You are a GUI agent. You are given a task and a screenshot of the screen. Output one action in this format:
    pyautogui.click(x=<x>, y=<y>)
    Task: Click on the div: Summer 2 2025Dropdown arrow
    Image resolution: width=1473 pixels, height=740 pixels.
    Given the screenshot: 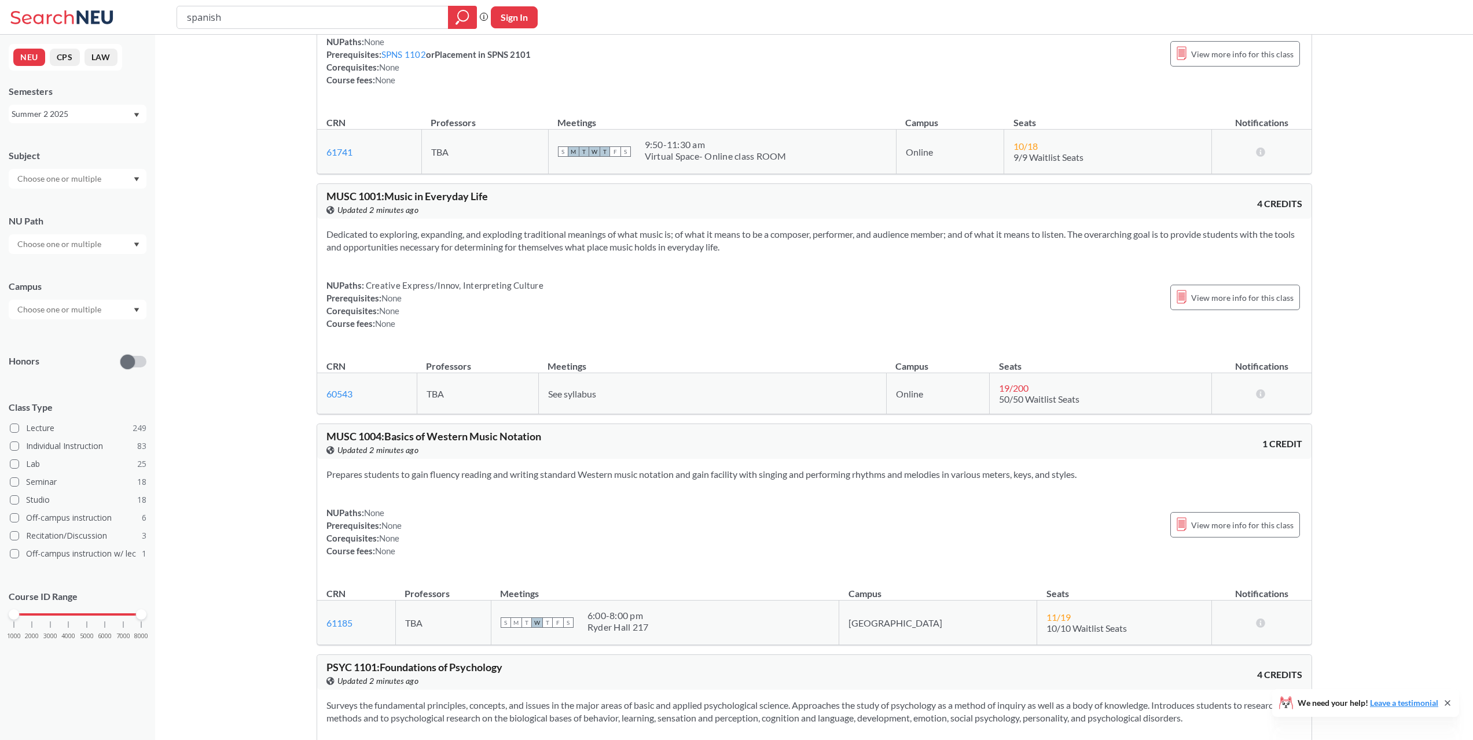 What is the action you would take?
    pyautogui.click(x=78, y=114)
    